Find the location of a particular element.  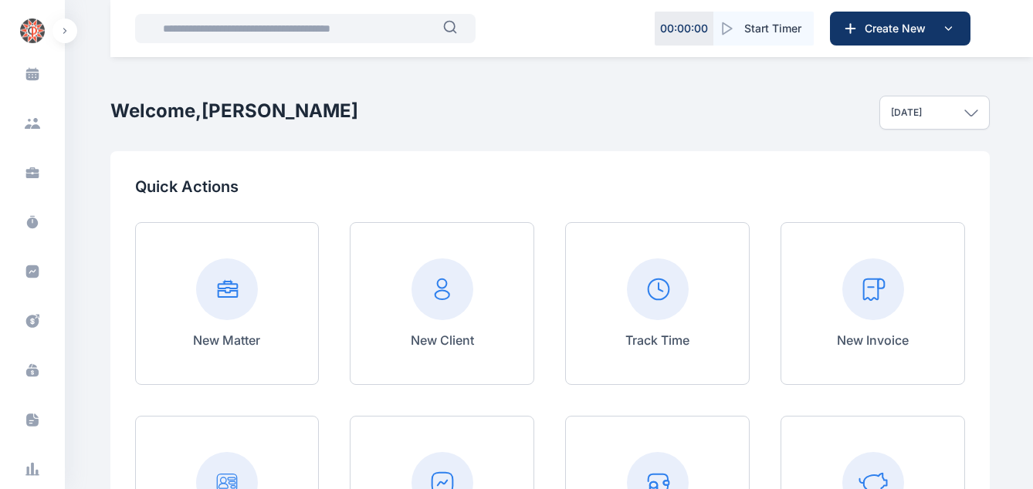

button: Start Timer is located at coordinates (763, 29).